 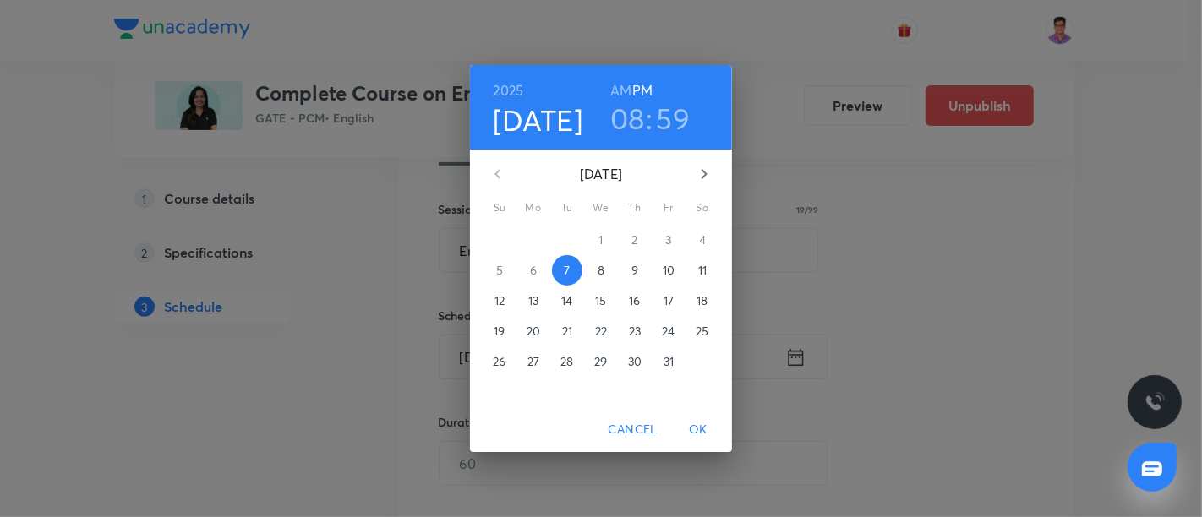 I want to click on span: Fr, so click(x=669, y=208).